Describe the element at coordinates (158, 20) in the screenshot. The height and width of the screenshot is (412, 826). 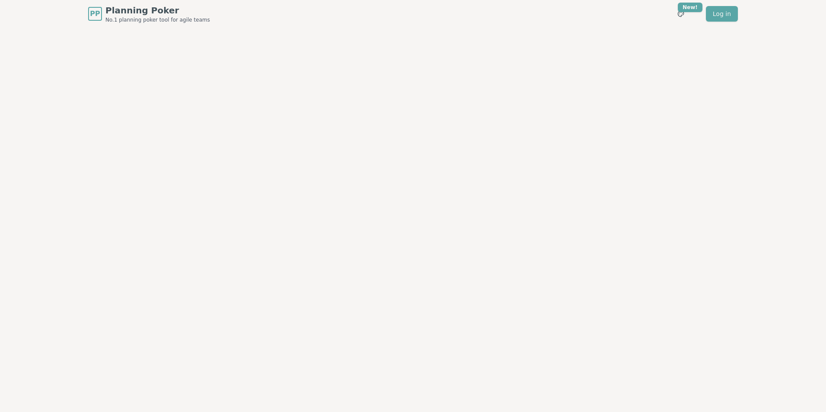
I see `span: No.1 planning poker tool for agile teams` at that location.